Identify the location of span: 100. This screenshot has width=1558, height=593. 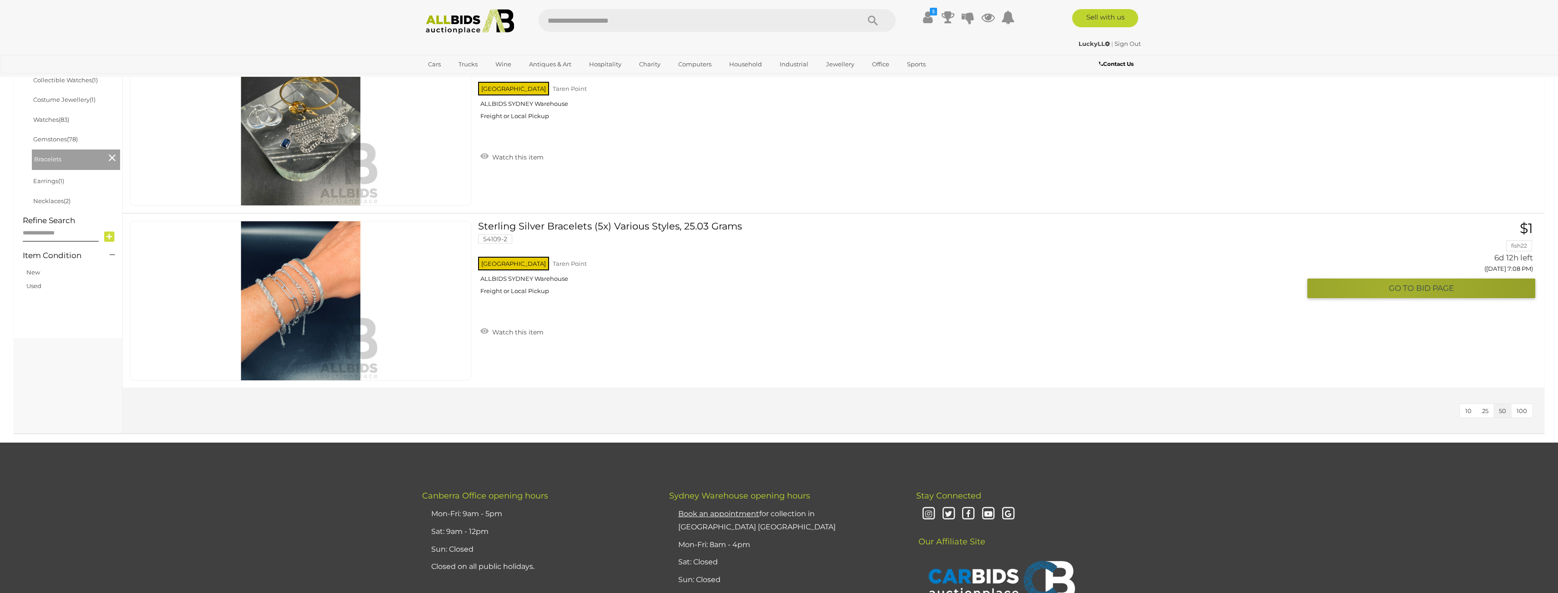
(1521, 411).